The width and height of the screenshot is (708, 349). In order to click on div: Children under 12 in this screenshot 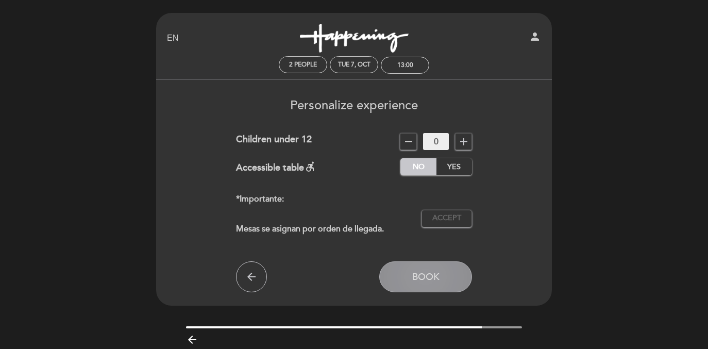, I will do `click(274, 141)`.